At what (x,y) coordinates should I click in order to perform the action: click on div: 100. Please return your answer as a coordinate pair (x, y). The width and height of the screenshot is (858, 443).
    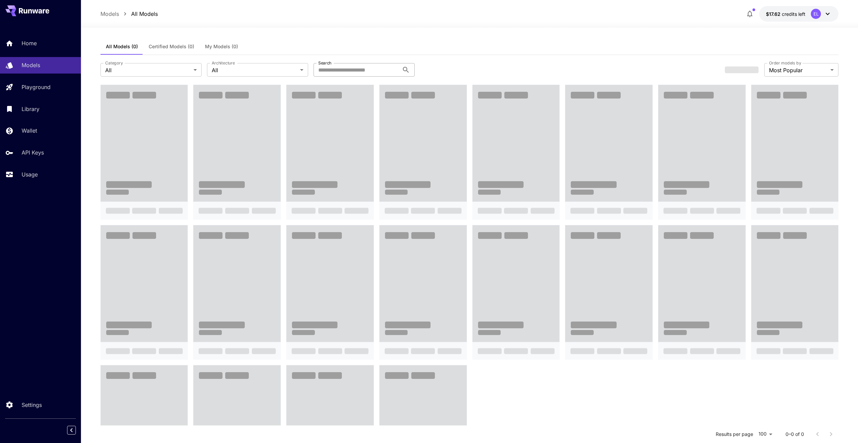
    Looking at the image, I should click on (765, 434).